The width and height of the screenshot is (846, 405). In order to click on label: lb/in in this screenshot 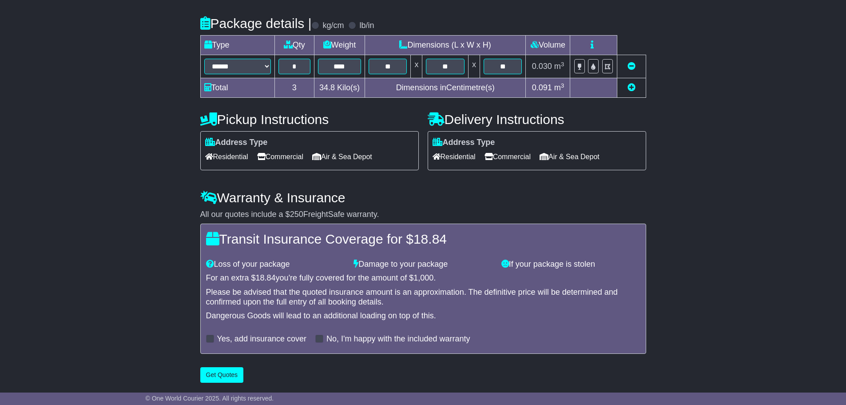, I will do `click(366, 26)`.